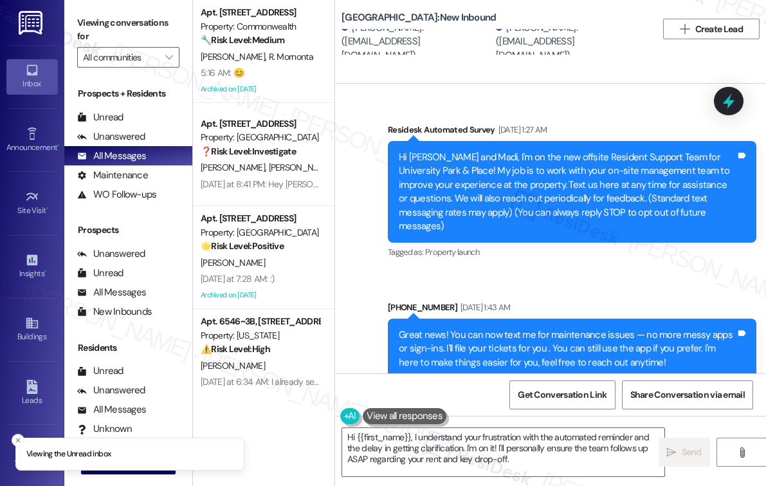 The width and height of the screenshot is (766, 486). Describe the element at coordinates (562, 394) in the screenshot. I see `button: Get Conversation Link` at that location.